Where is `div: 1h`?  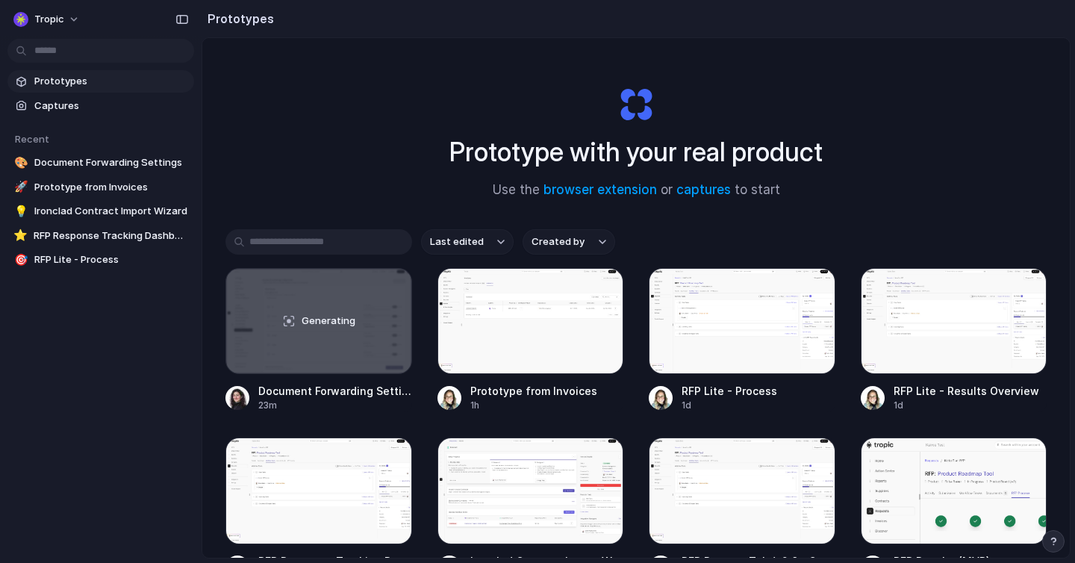 div: 1h is located at coordinates (547, 405).